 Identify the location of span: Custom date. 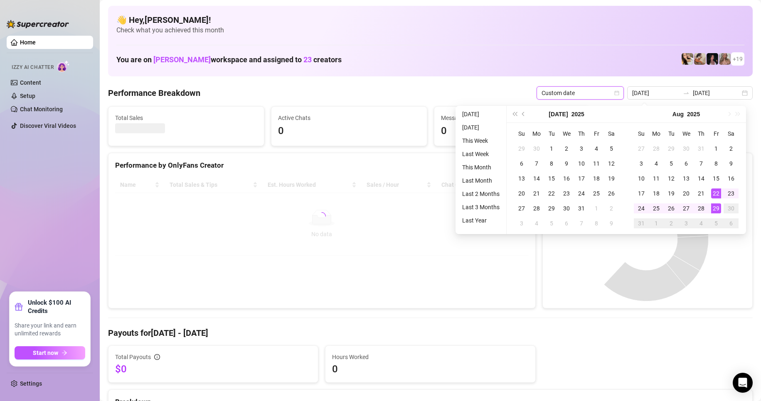
(580, 93).